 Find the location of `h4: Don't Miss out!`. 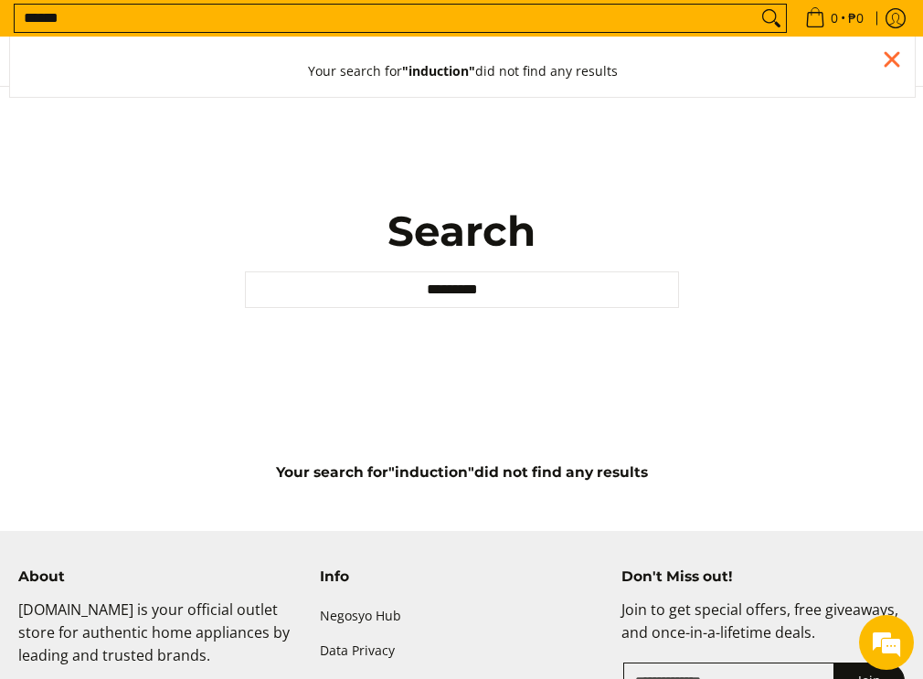

h4: Don't Miss out! is located at coordinates (763, 576).